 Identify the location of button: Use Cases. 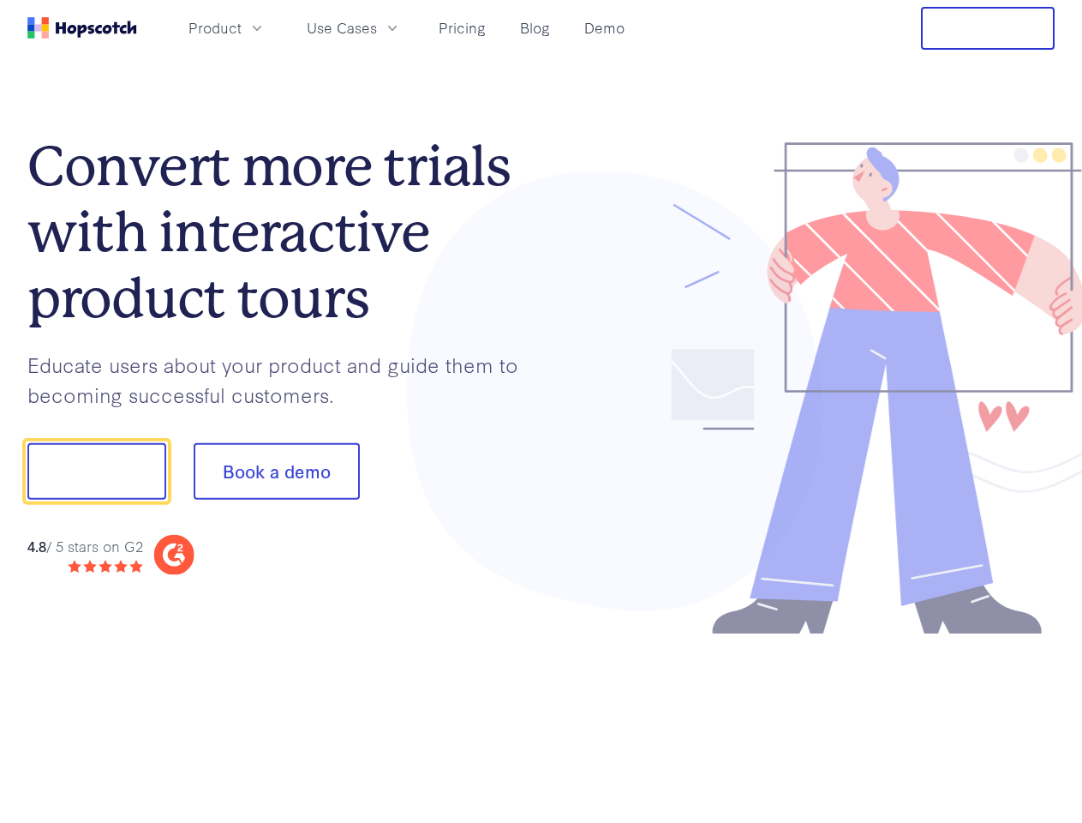
(354, 27).